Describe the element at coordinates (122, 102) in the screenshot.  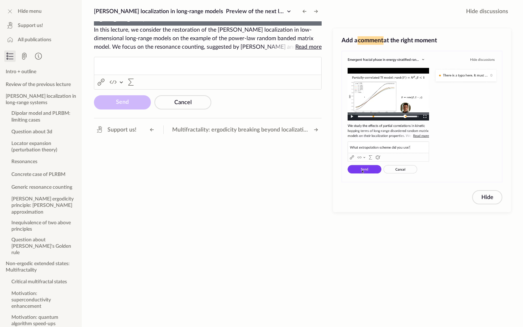
I see `button: Send` at that location.